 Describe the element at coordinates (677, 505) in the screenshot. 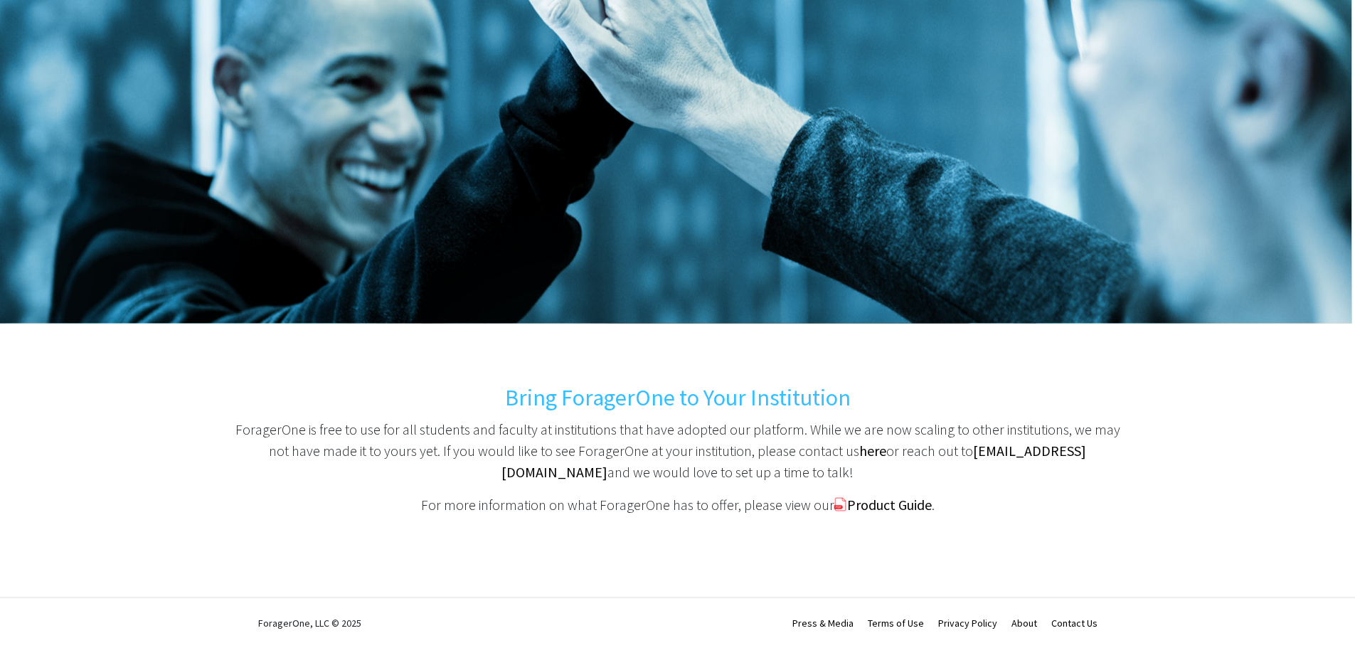

I see `p: For more information on what ForagerOne has to offer, please view our .` at that location.